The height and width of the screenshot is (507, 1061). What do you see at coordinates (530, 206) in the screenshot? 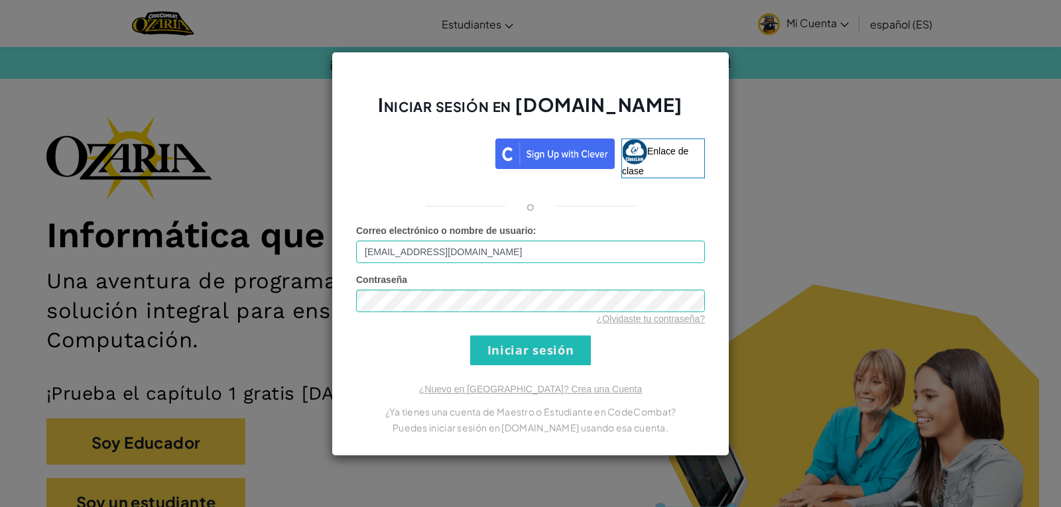
I see `font: o` at bounding box center [530, 206].